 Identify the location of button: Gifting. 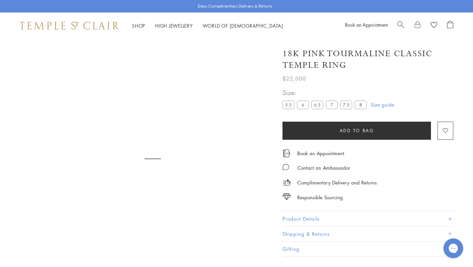
(368, 249).